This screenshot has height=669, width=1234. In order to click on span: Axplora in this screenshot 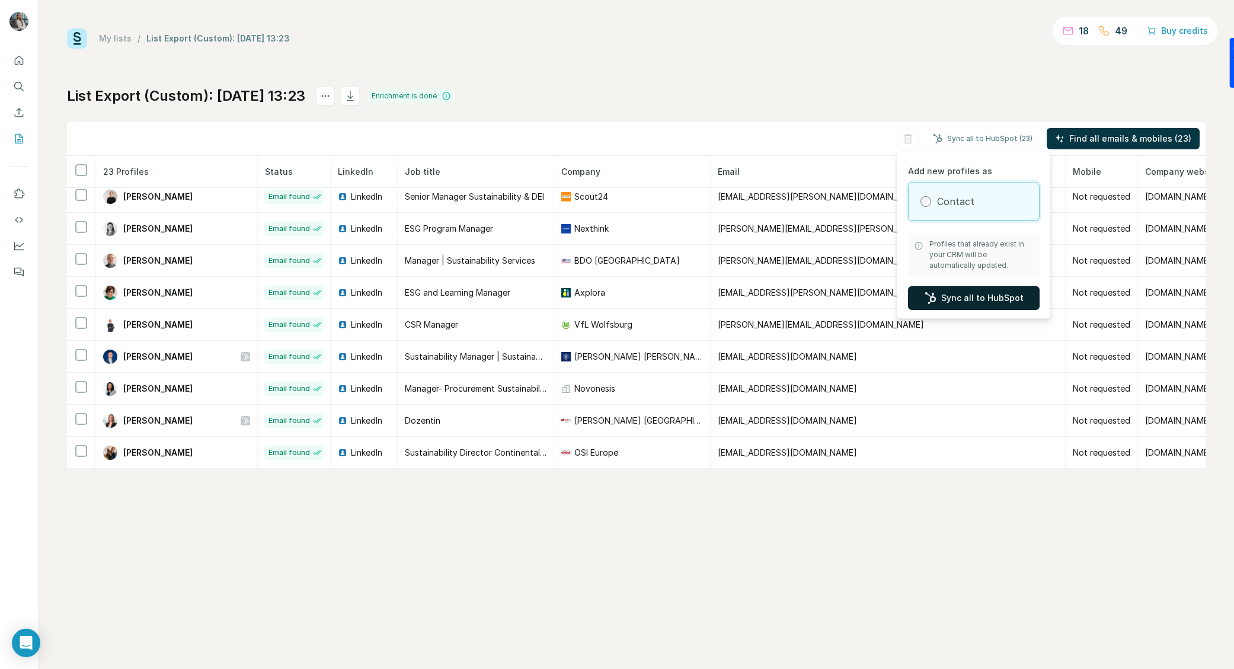, I will do `click(589, 293)`.